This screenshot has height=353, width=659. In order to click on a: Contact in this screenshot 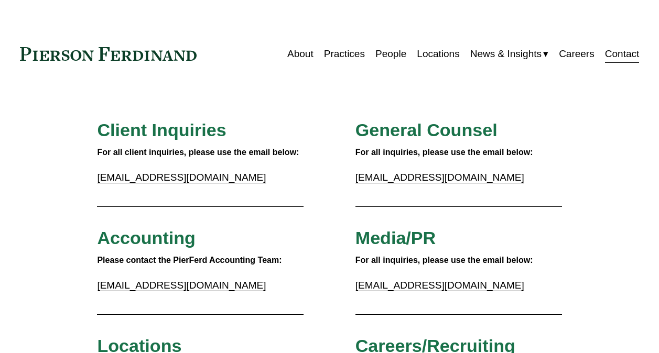, I will do `click(622, 54)`.